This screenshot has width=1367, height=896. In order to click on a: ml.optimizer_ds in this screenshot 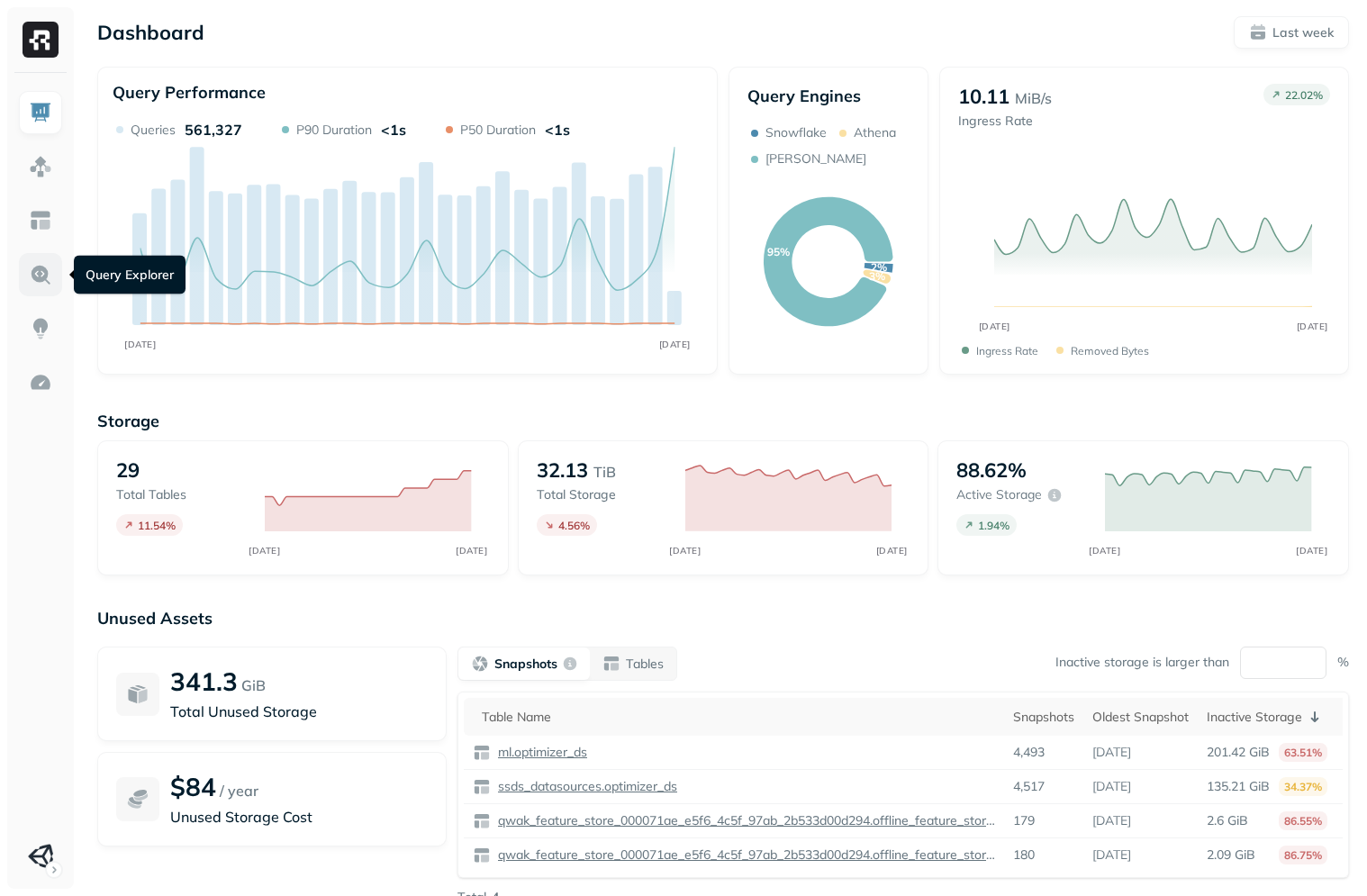, I will do `click(539, 752)`.